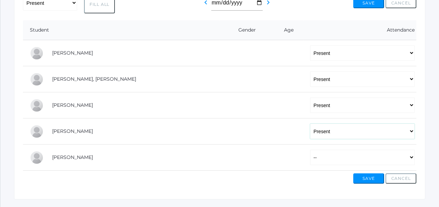 Image resolution: width=439 pixels, height=207 pixels. What do you see at coordinates (37, 158) in the screenshot?
I see `div: Elsie Vondran` at bounding box center [37, 158].